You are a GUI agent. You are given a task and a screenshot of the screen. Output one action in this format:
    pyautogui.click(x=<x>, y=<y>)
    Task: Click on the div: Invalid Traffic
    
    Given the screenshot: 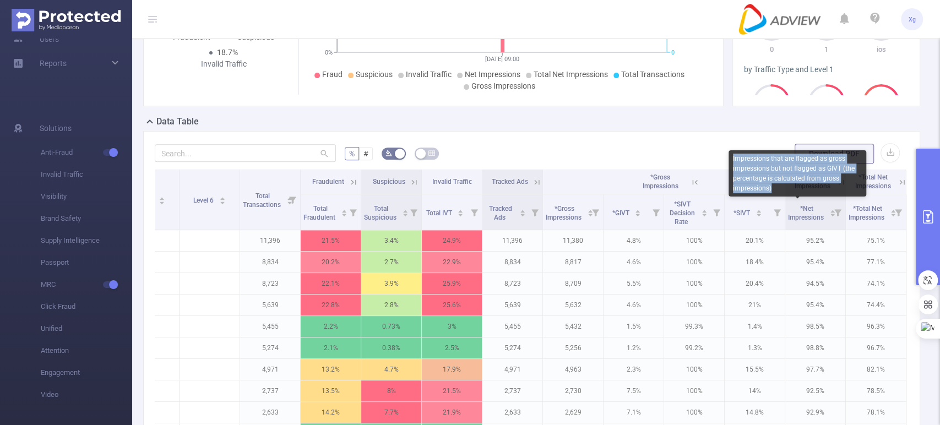 What is the action you would take?
    pyautogui.click(x=224, y=64)
    